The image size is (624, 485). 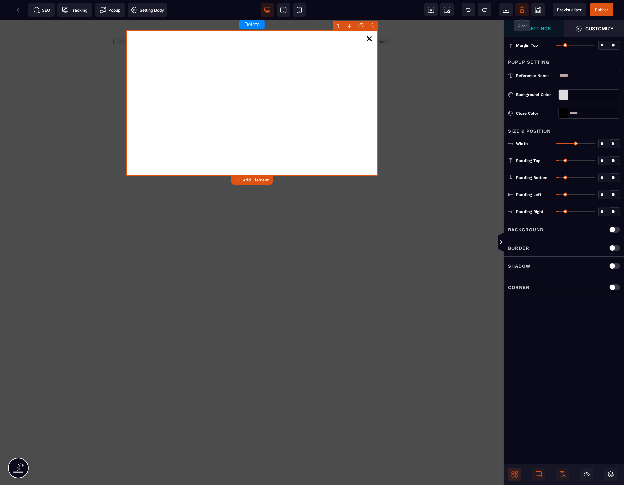 I want to click on div: Close Color, so click(x=536, y=113).